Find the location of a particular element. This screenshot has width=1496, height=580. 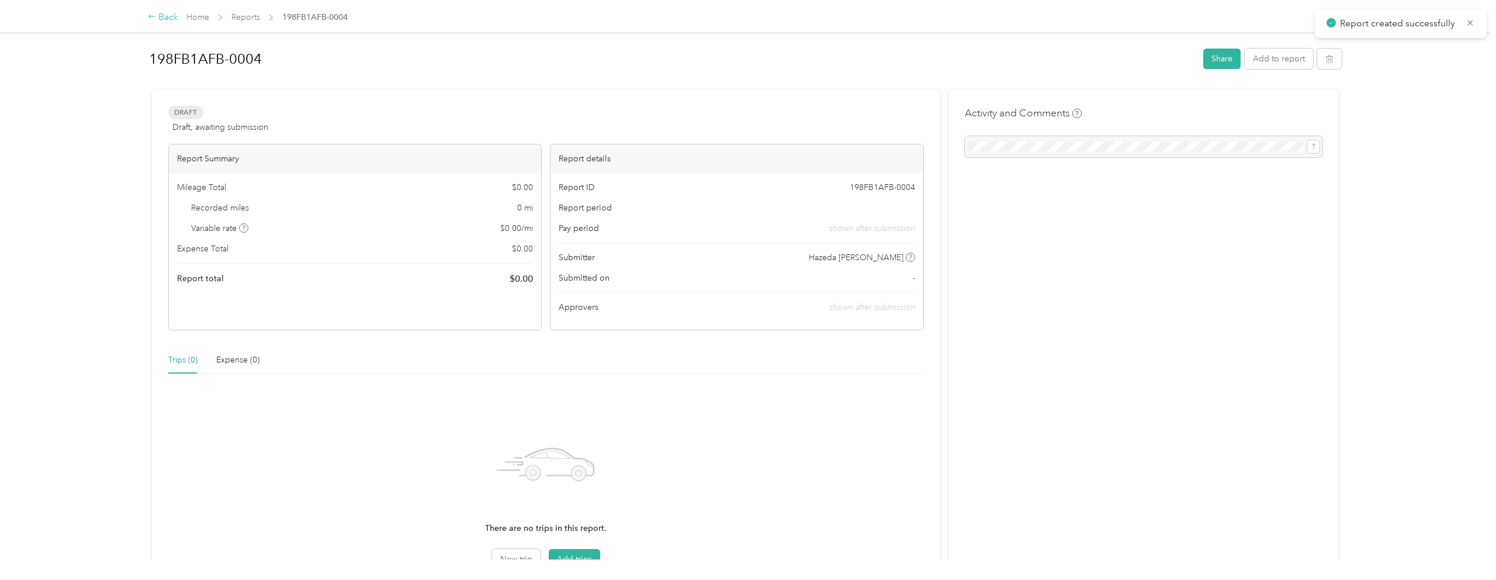

span: Approvers is located at coordinates (578, 307).